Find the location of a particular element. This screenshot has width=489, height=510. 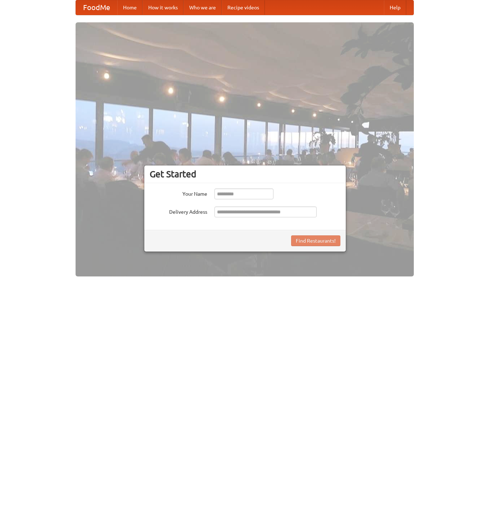

a: Recipe videos is located at coordinates (243, 8).